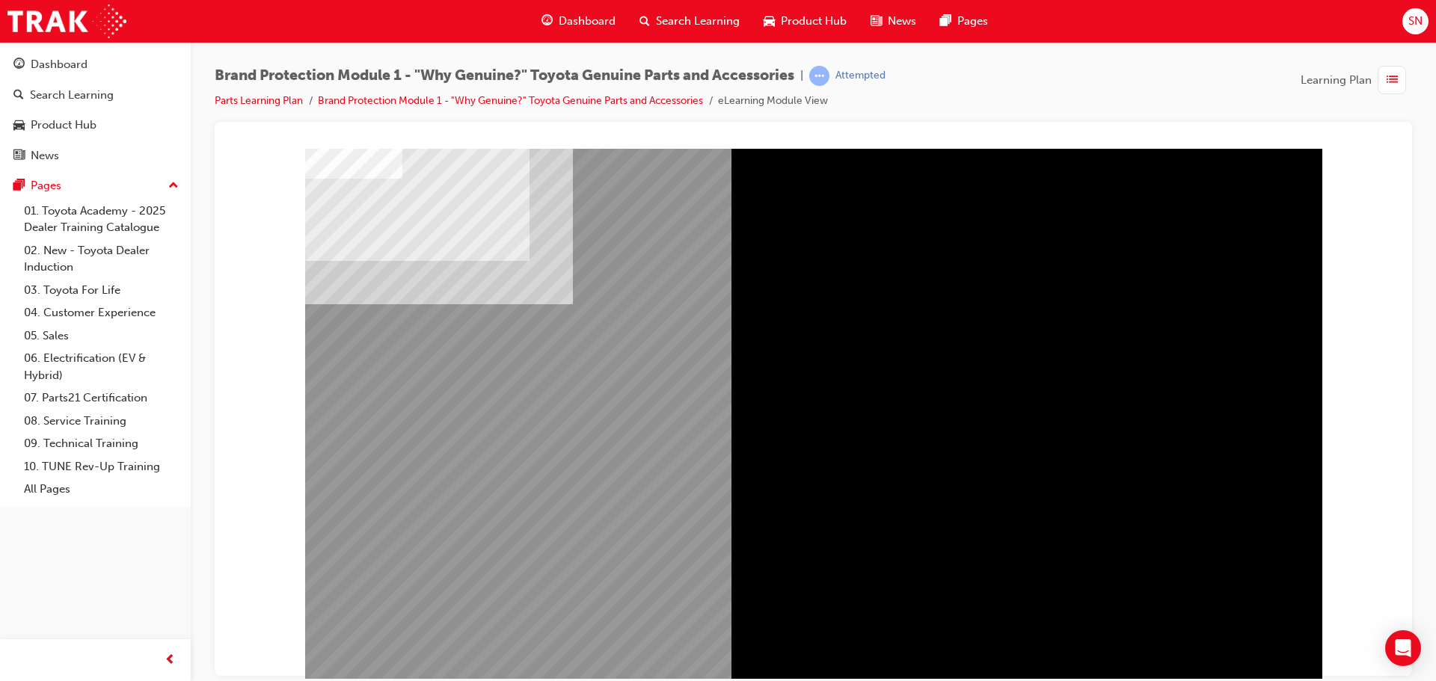  Describe the element at coordinates (95, 64) in the screenshot. I see `a: Dashboard` at that location.